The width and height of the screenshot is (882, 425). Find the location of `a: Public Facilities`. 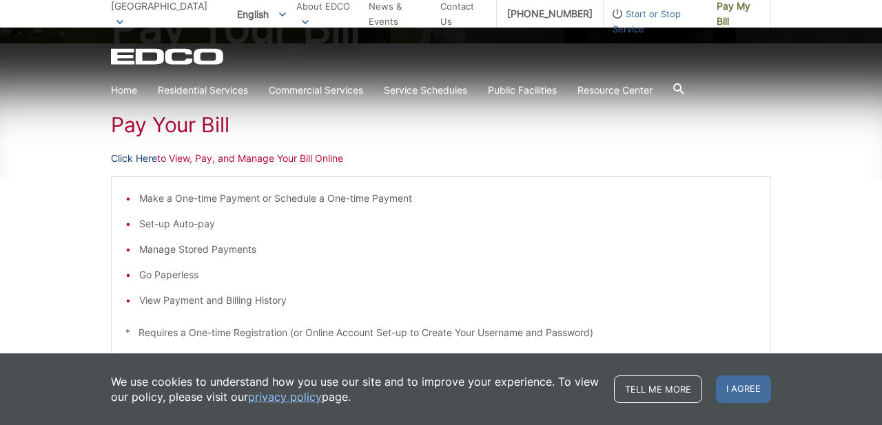

a: Public Facilities is located at coordinates (522, 90).